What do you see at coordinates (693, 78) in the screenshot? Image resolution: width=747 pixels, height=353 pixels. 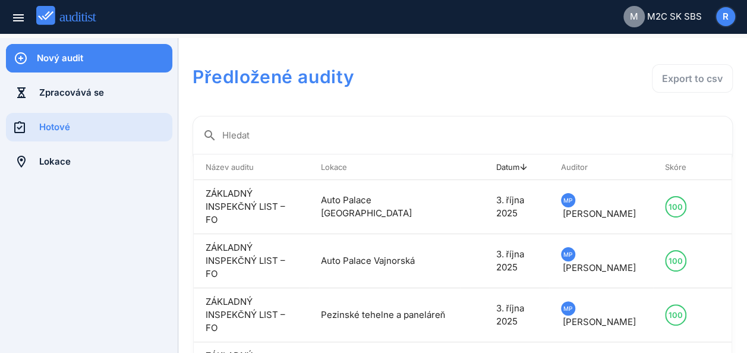 I see `div: Export to csv` at bounding box center [693, 78].